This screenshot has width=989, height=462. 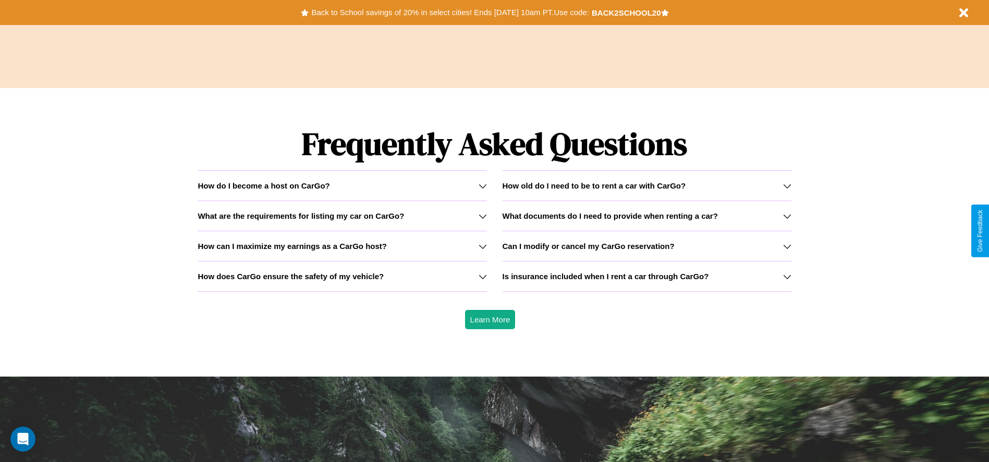 I want to click on h3: How can I maximize my earnings as a CarGo host?, so click(x=292, y=246).